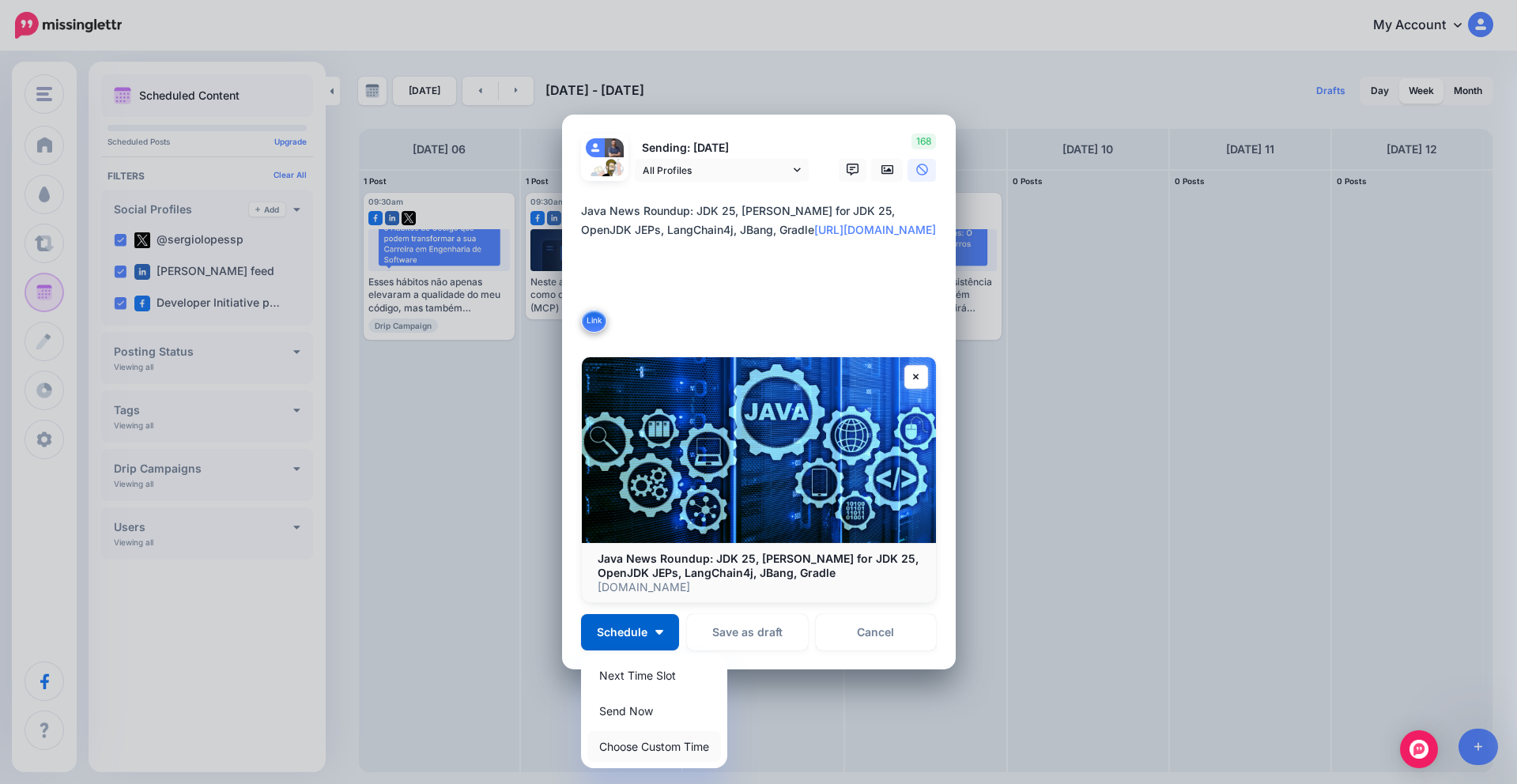 The width and height of the screenshot is (1517, 784). I want to click on img: Java News Roundup: JDK 25, GraalVM for JDK 25, OpenJDK JEPs, LangChain4j, JBang, Gradle, so click(758, 450).